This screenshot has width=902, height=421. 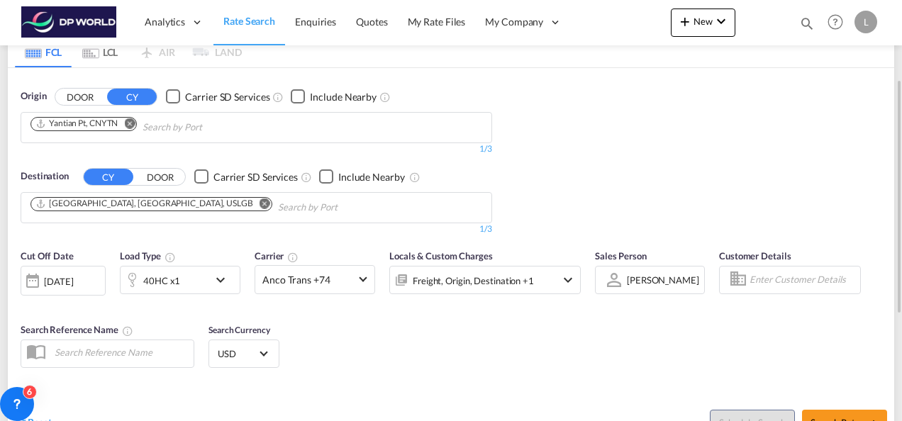 I want to click on span: Search Currency, so click(x=239, y=330).